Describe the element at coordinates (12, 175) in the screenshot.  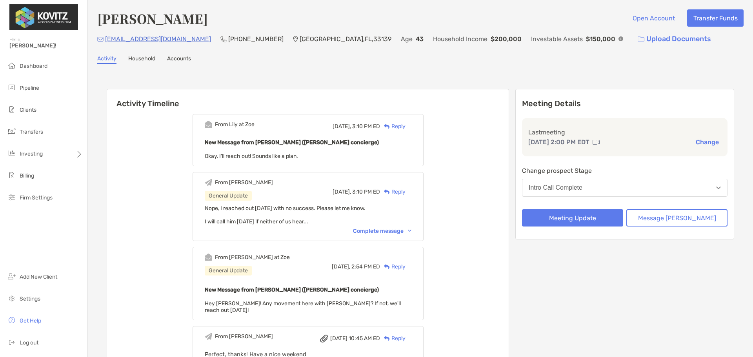
I see `img: billing icon` at that location.